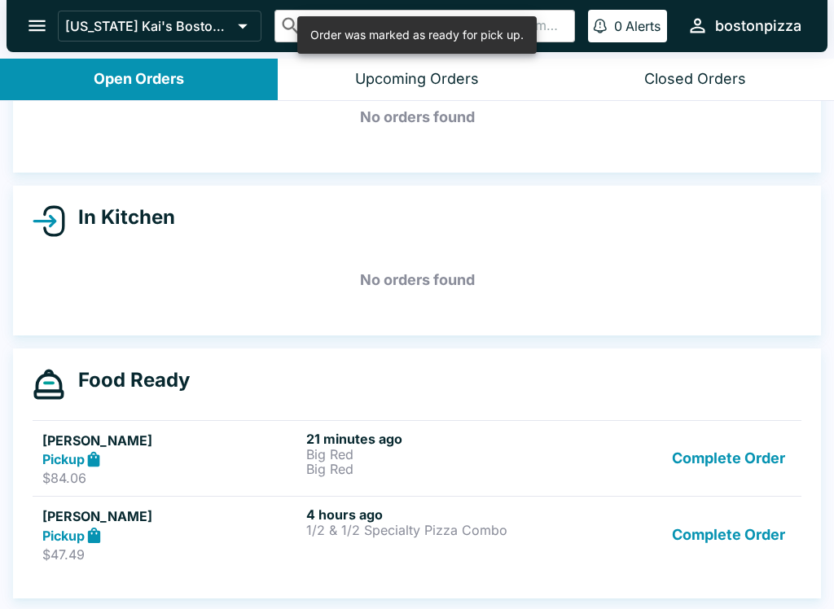  What do you see at coordinates (417, 35) in the screenshot?
I see `div: Order was marked as ready for pick up.` at bounding box center [417, 35].